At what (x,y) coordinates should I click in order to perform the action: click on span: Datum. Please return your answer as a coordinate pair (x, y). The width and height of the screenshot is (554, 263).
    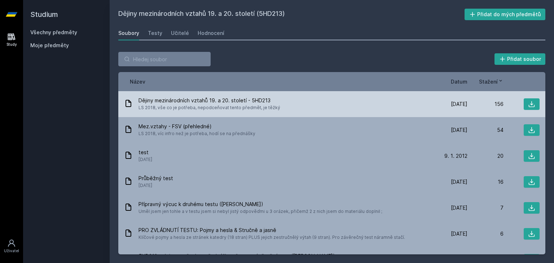
    Looking at the image, I should click on (459, 81).